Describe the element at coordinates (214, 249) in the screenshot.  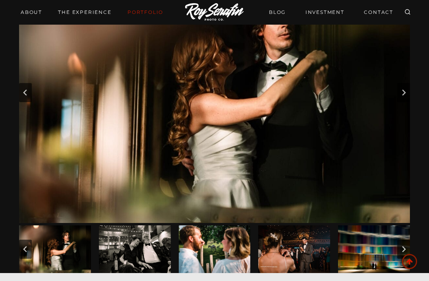
I see `li: Go to slide 3` at that location.